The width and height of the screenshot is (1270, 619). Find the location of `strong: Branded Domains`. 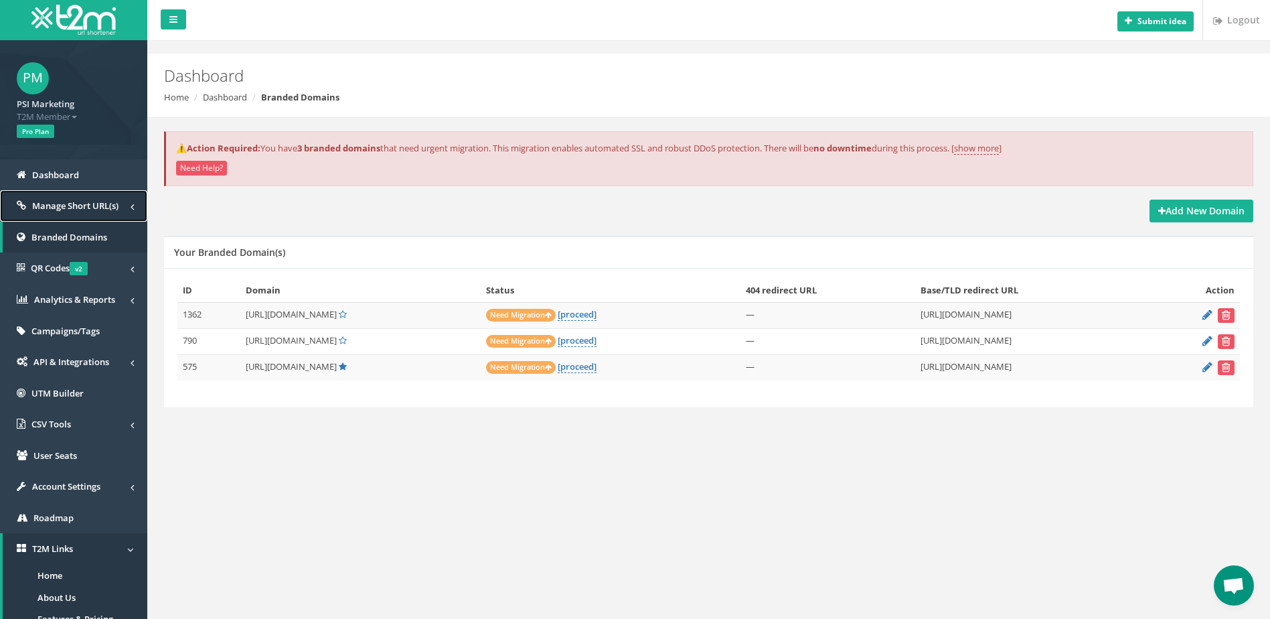

strong: Branded Domains is located at coordinates (300, 97).